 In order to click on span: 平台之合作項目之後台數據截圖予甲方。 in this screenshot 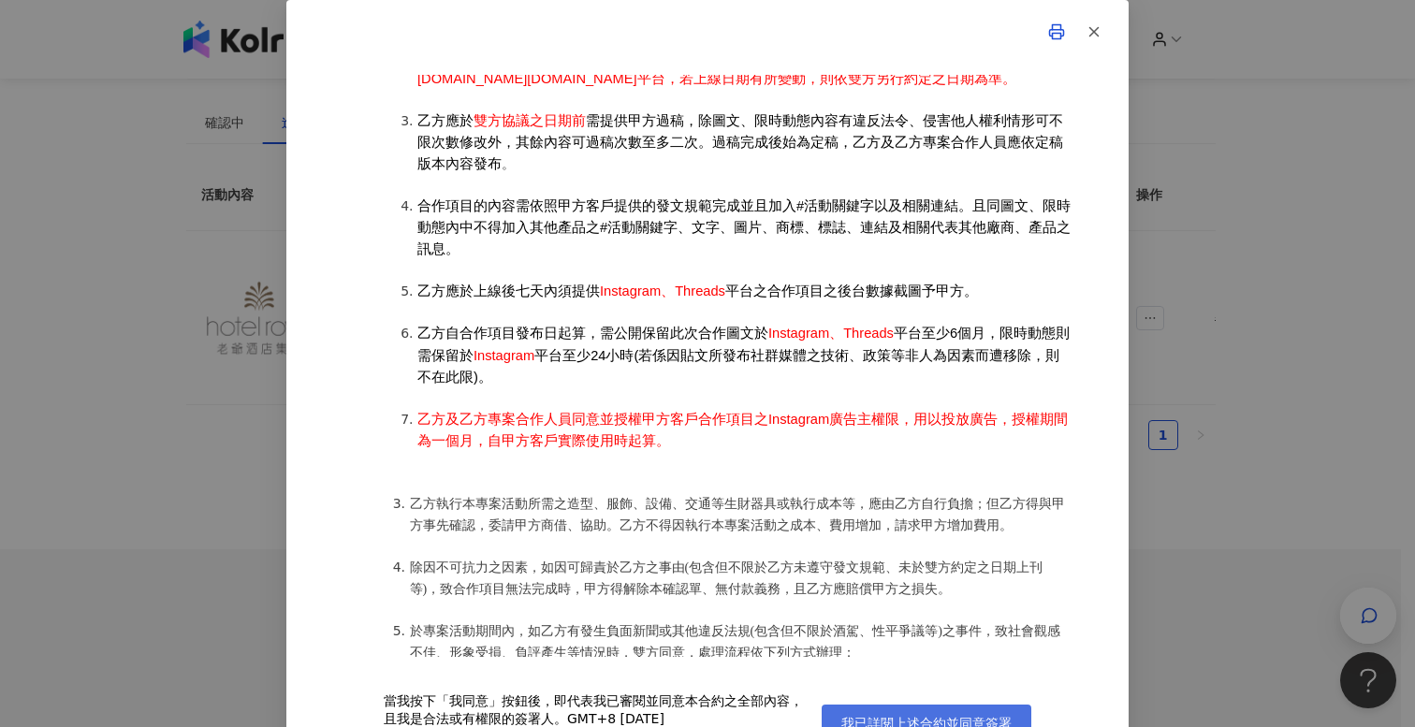, I will do `click(852, 291)`.